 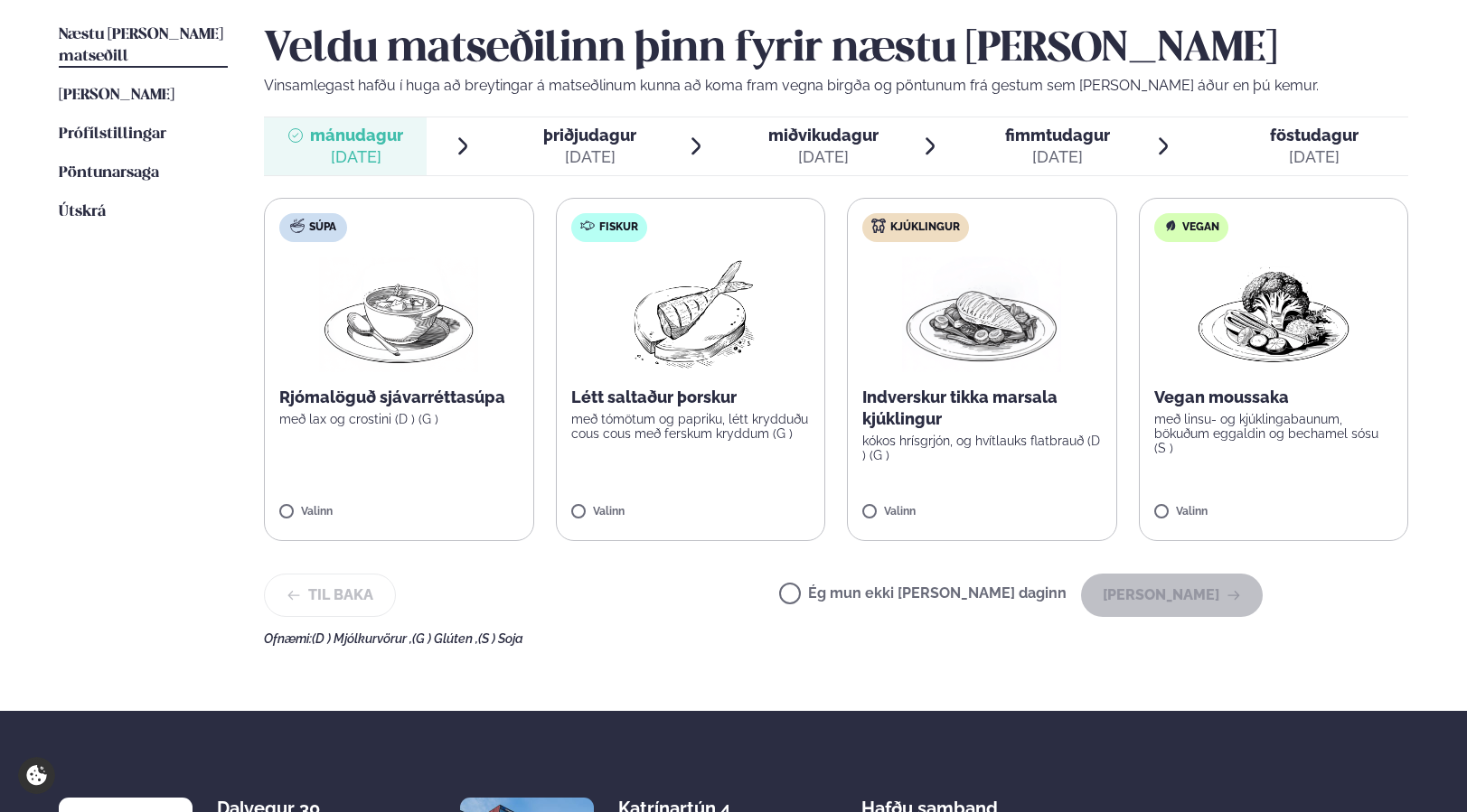 I want to click on p: Rjómalöguð sjávarréttasúpa, so click(x=398, y=397).